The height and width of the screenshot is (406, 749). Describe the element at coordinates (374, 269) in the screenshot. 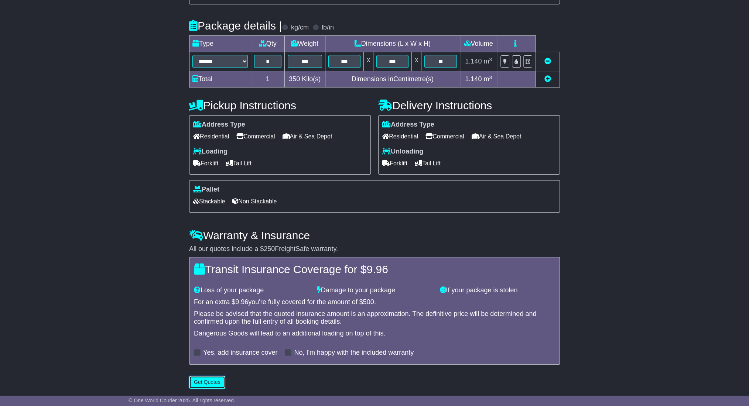

I see `h4: Transit Insurance Coverage for $` at that location.